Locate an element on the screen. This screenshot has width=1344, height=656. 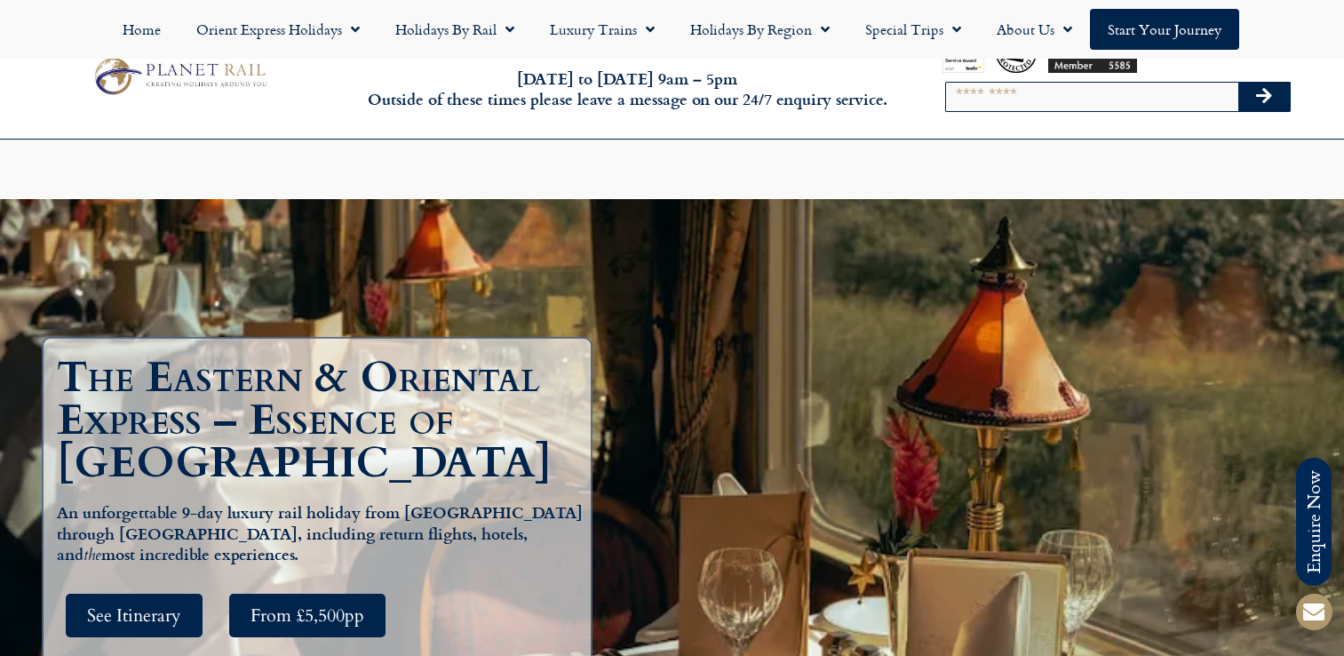
a: Holidays by Rail is located at coordinates (455, 29).